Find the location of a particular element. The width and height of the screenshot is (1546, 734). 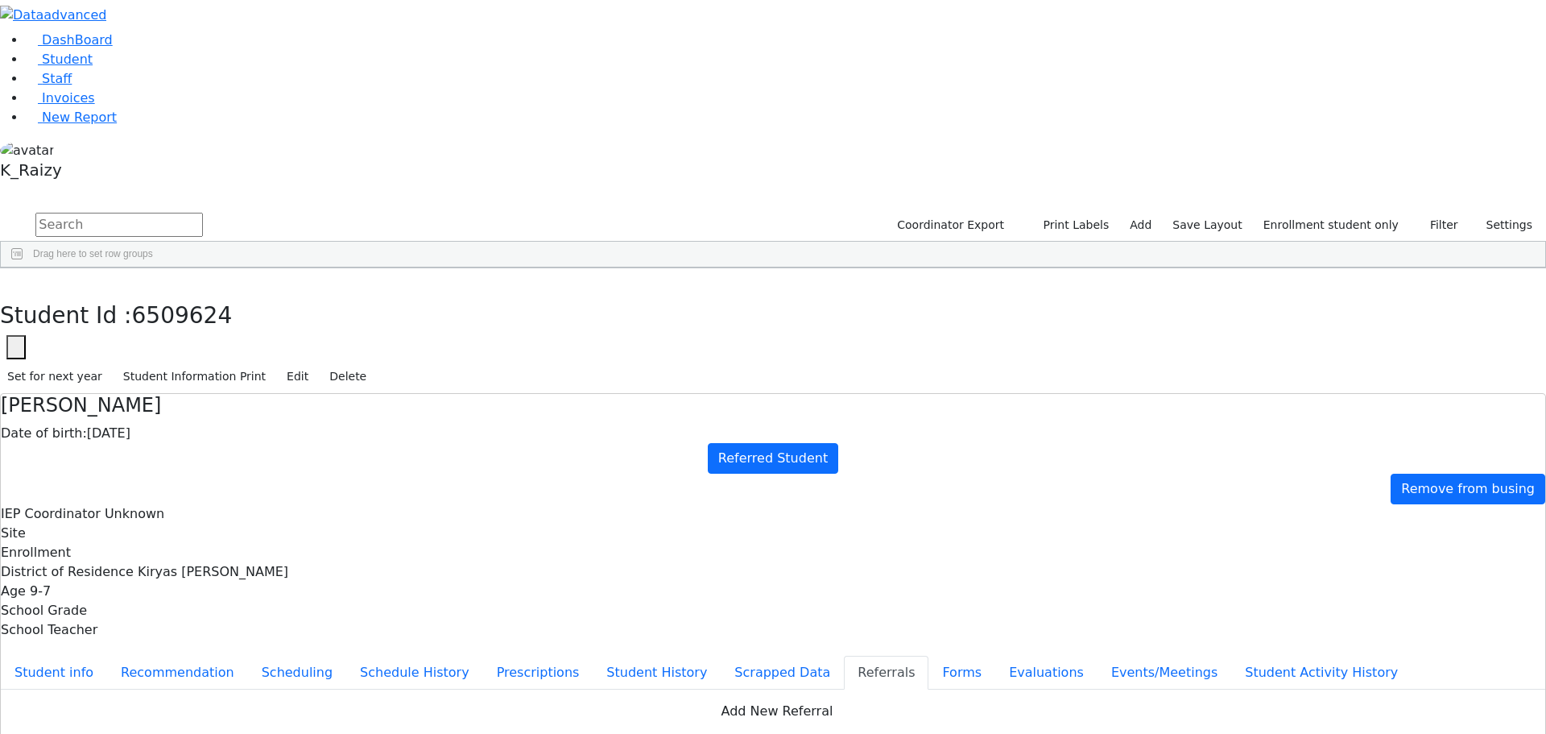

a: DashBoard is located at coordinates (69, 39).